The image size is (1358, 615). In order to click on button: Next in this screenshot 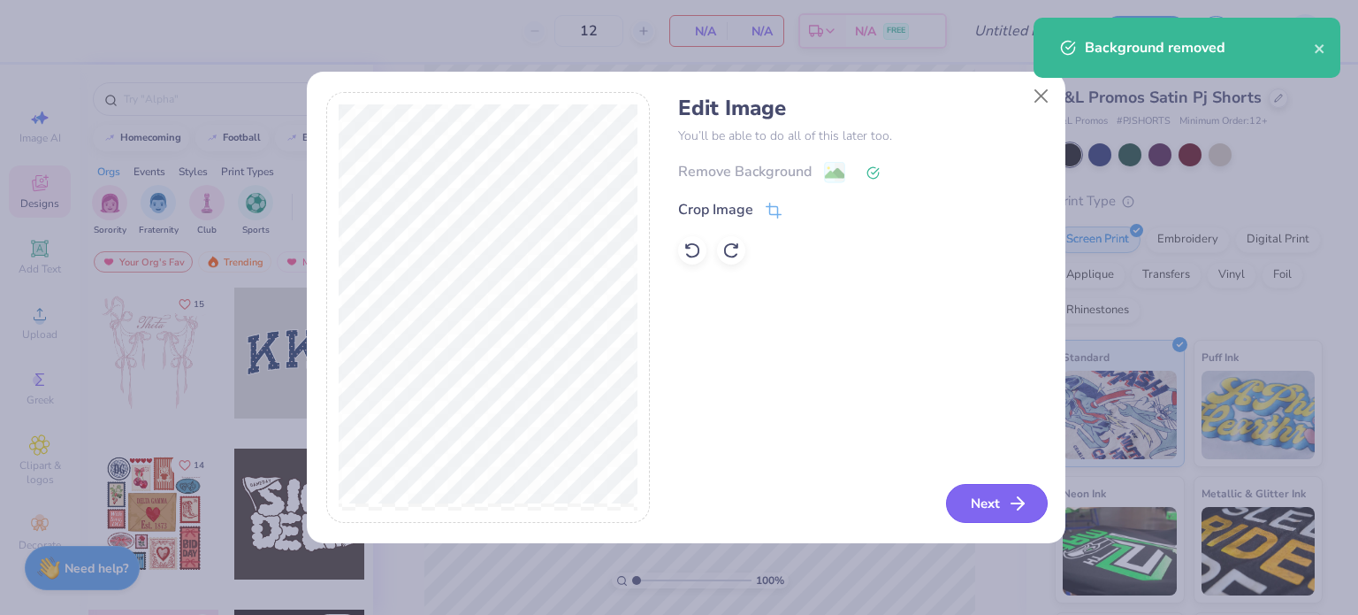, I will do `click(997, 503)`.